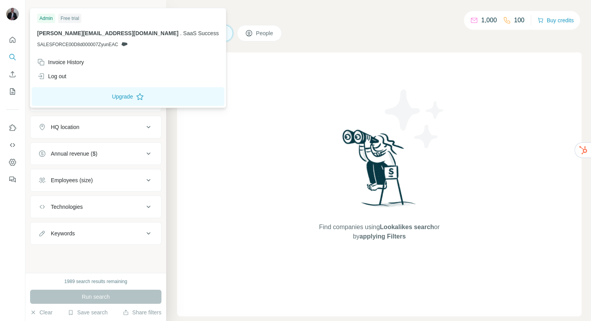 This screenshot has width=591, height=321. What do you see at coordinates (67, 207) in the screenshot?
I see `div: Technologies` at bounding box center [67, 207].